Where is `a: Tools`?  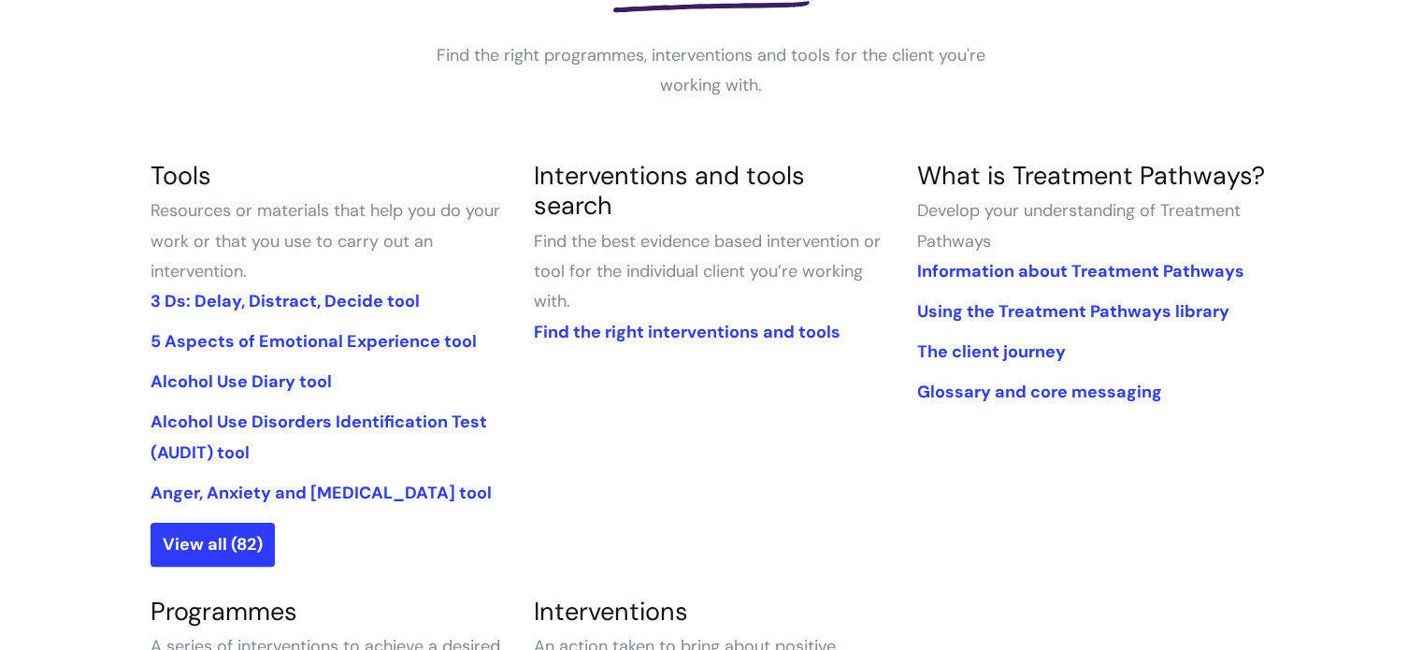 a: Tools is located at coordinates (180, 175).